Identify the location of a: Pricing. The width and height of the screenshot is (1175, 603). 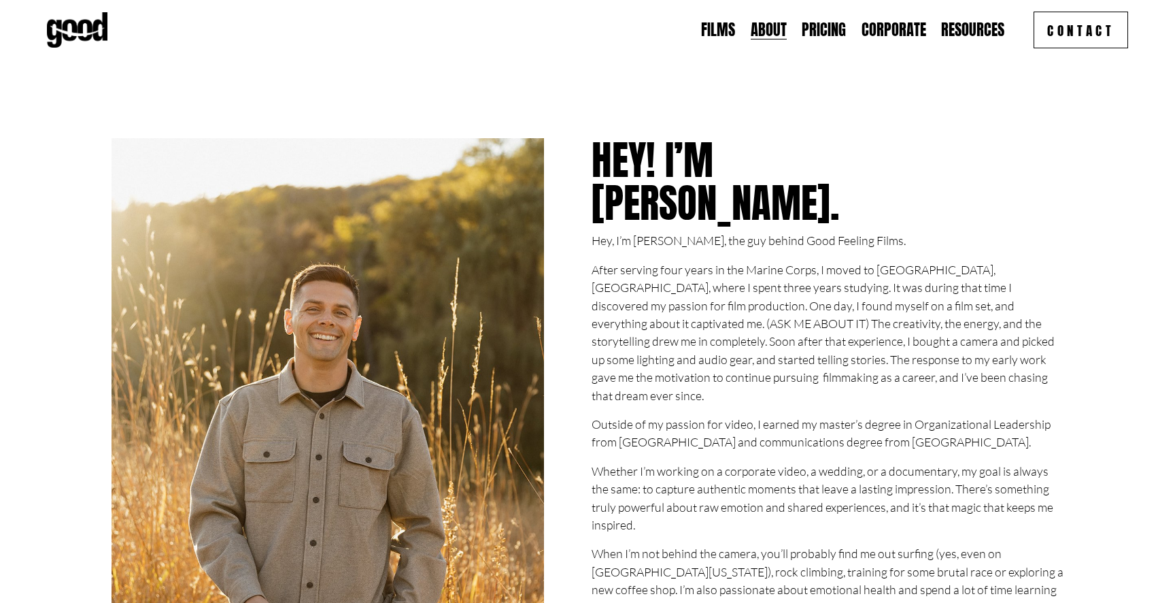
(824, 30).